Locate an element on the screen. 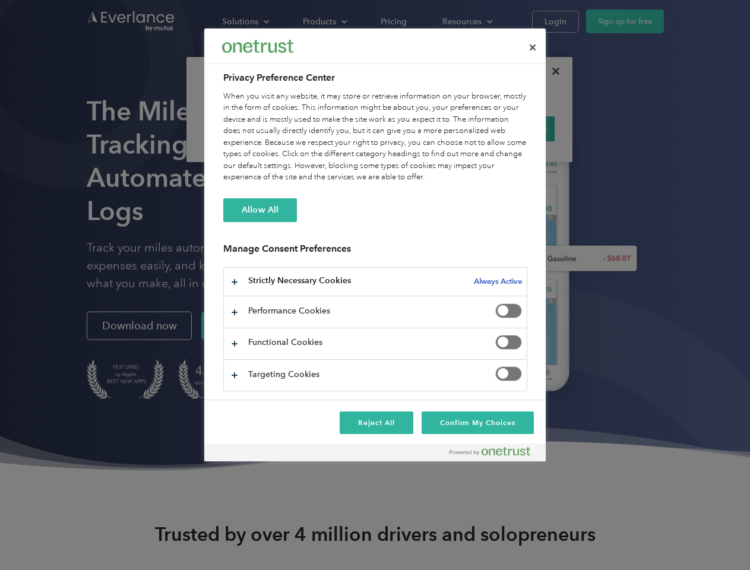  a: Powered by OneTrust Opens in a new Tab is located at coordinates (494, 453).